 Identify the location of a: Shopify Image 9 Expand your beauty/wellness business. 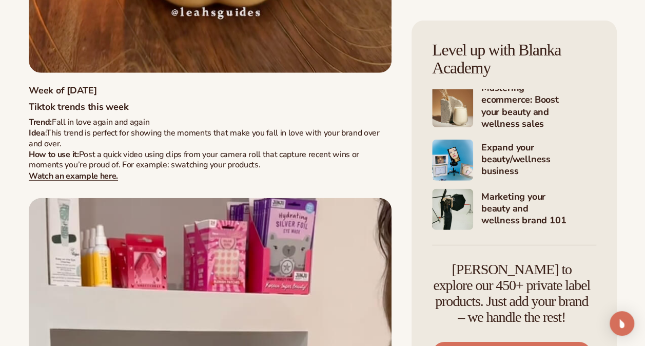
(514, 160).